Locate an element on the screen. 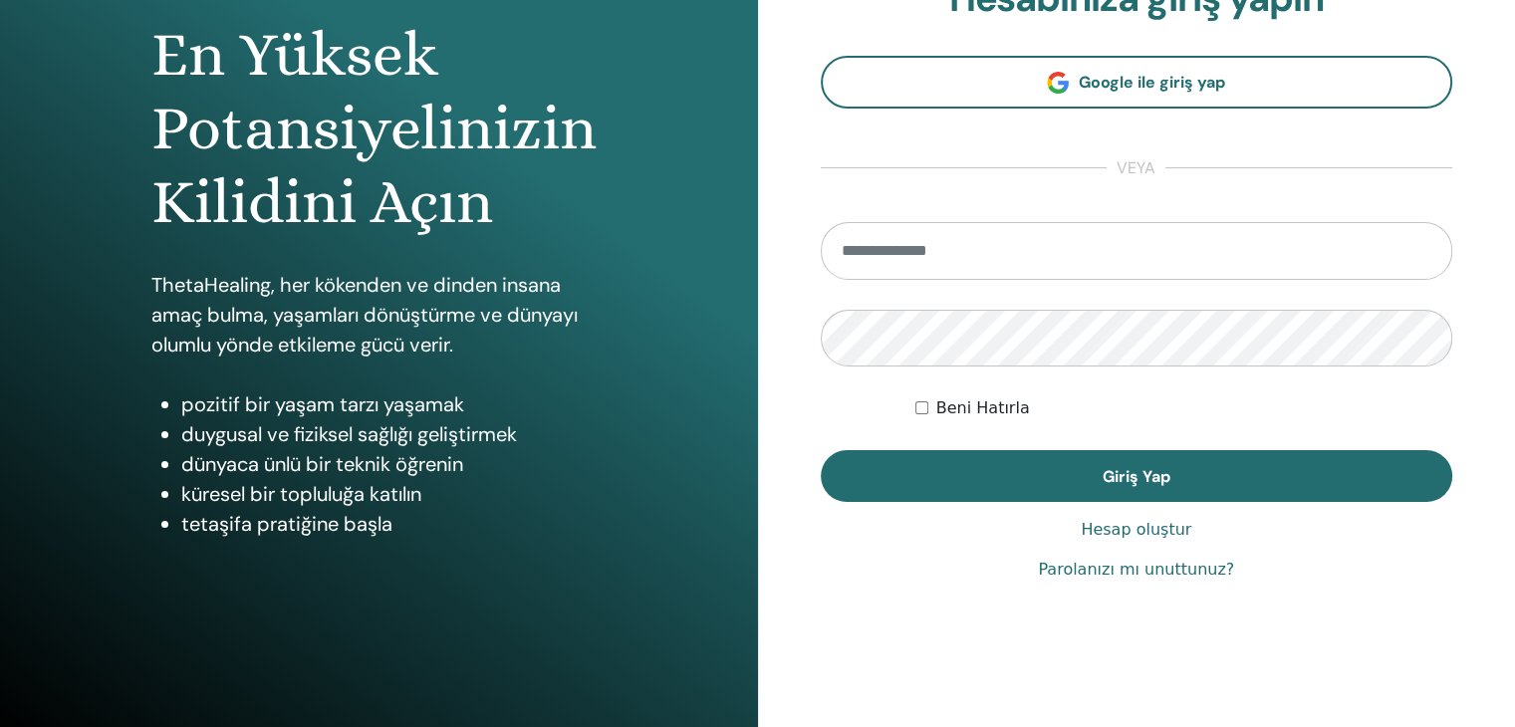 This screenshot has height=727, width=1515. li: küresel bir topluluğa katılın is located at coordinates (393, 494).